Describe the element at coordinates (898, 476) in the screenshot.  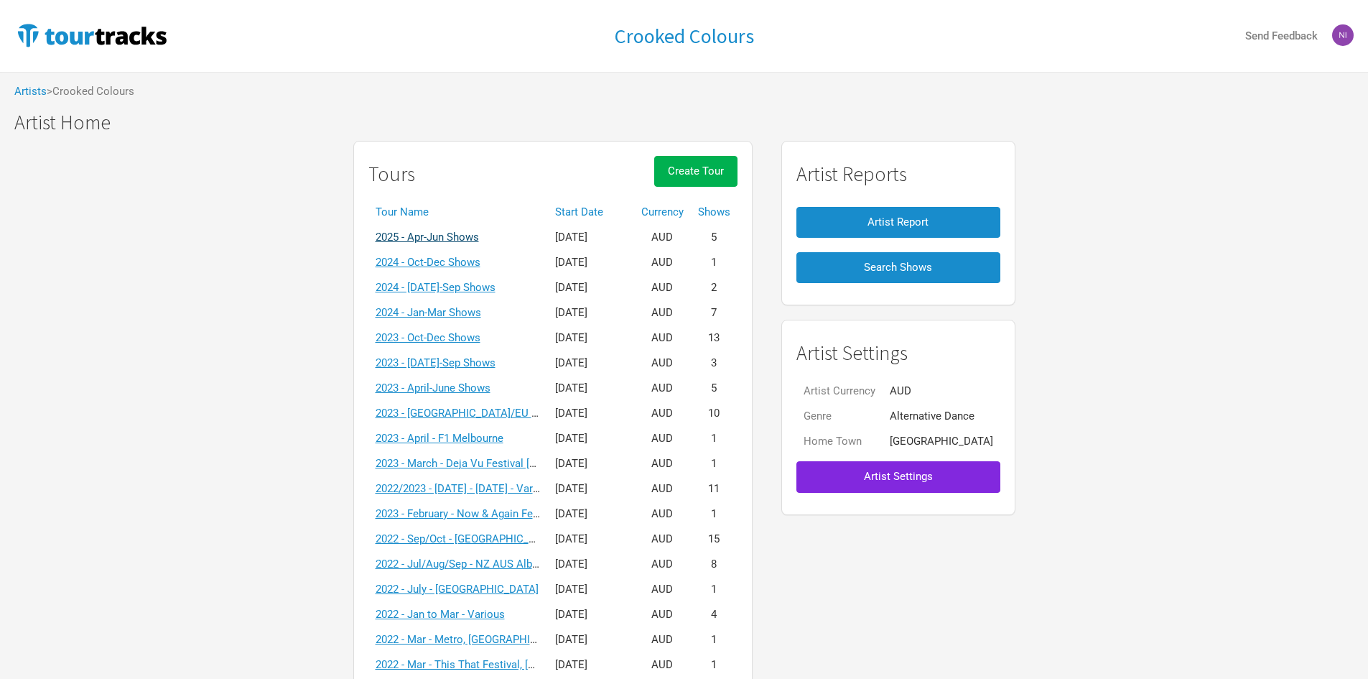
I see `button: Artist Settings` at that location.